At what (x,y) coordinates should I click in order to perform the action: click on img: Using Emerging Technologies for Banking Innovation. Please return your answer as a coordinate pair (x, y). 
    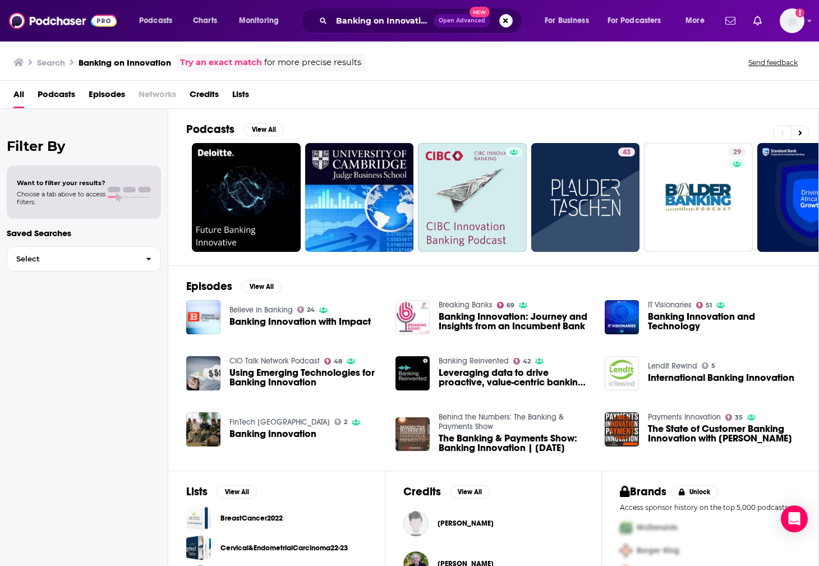
    Looking at the image, I should click on (203, 373).